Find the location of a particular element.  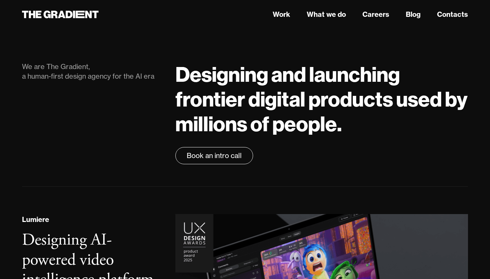

h1: Designing and launching frontier digital products used by millions of people. is located at coordinates (321, 99).